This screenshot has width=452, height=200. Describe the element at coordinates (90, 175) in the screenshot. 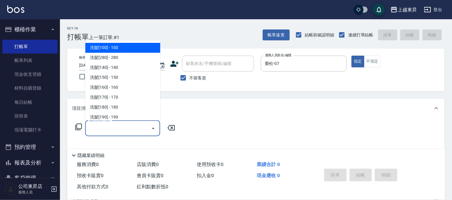

I see `span: 預收卡販賣 0` at that location.